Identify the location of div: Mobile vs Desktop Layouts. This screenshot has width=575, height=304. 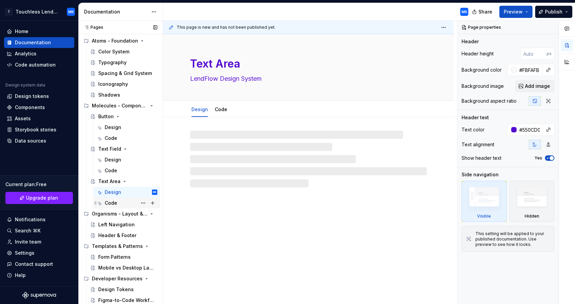
(126, 268).